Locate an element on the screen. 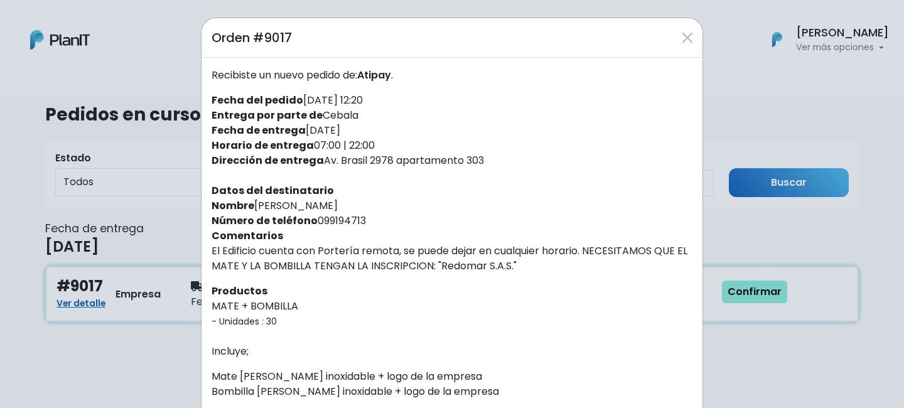 This screenshot has width=904, height=408. p: Incluye; is located at coordinates (452, 351).